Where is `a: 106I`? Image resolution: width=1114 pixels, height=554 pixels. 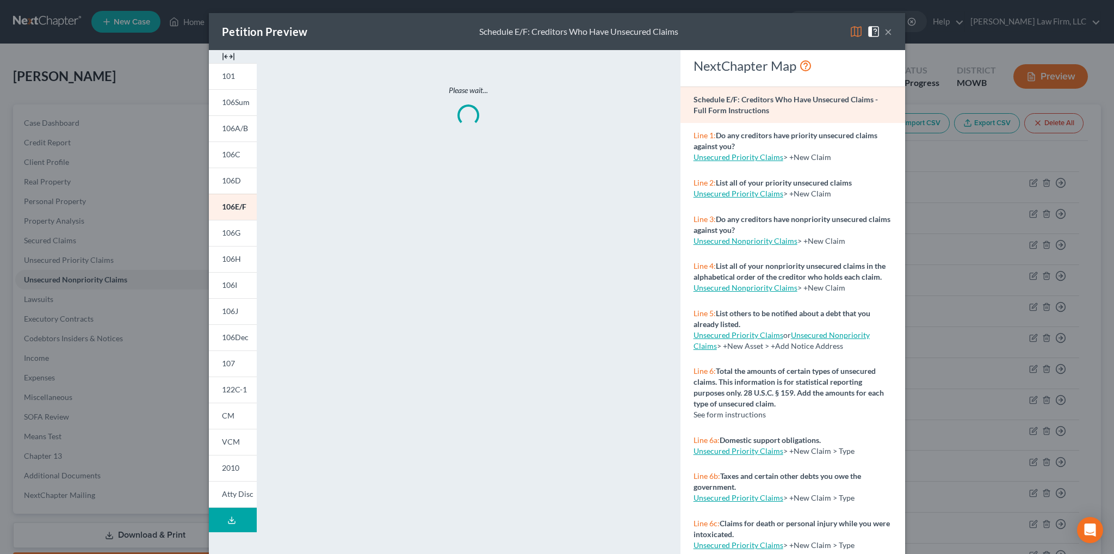 a: 106I is located at coordinates (233, 285).